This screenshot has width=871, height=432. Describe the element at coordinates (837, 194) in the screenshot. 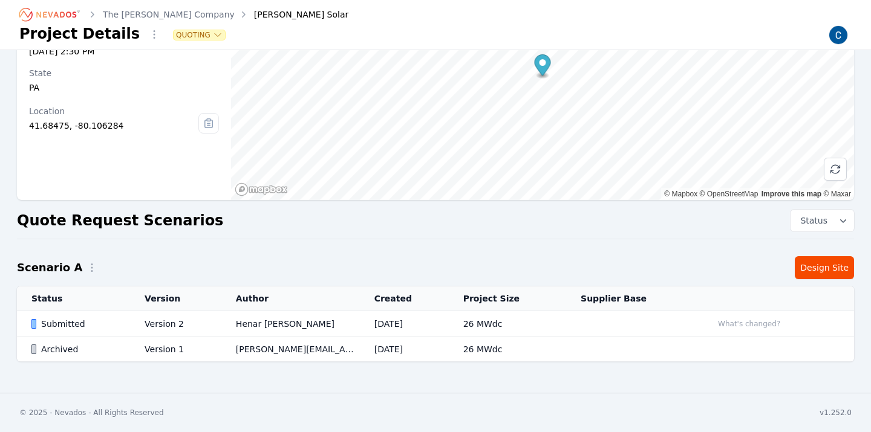

I see `a: Maxar` at that location.